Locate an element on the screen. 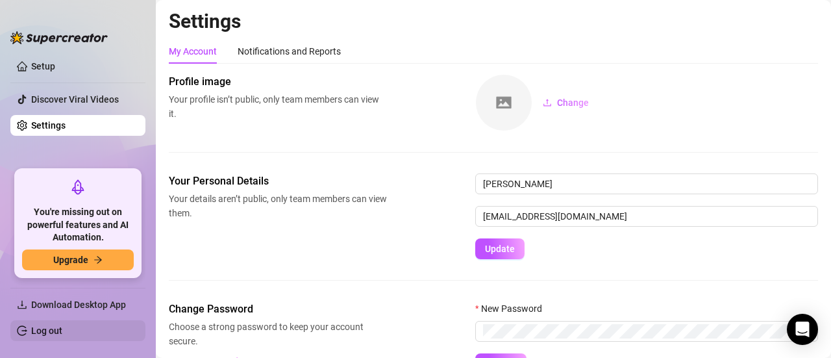  span: Change Password is located at coordinates (278, 309).